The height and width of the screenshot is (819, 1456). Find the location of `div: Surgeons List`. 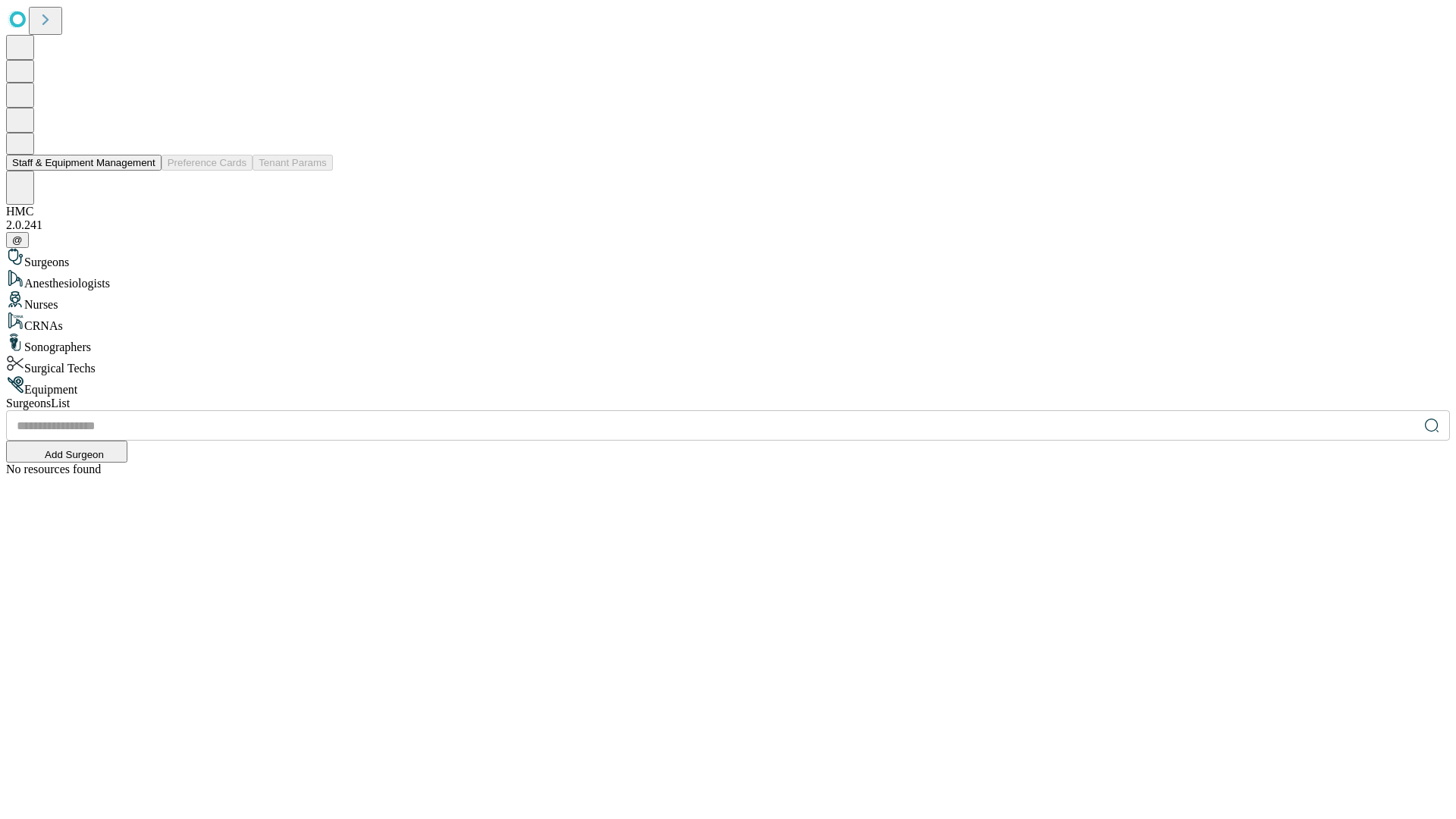

div: Surgeons List is located at coordinates (728, 403).